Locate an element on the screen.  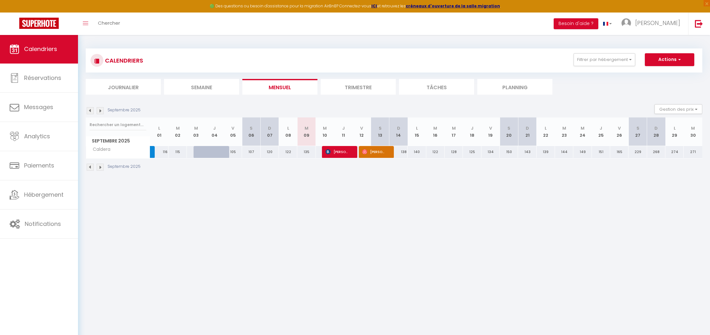
div: 271 is located at coordinates (693, 152).